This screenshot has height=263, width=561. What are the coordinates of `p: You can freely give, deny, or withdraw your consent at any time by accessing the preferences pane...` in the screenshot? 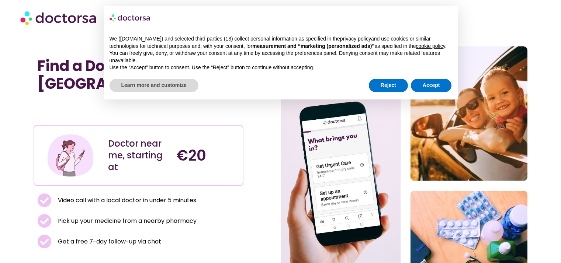 It's located at (281, 57).